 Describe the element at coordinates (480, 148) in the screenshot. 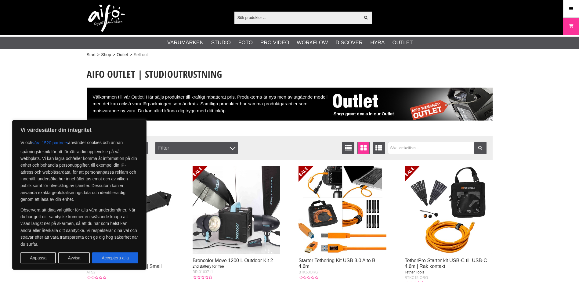

I see `a: Filtrera` at that location.